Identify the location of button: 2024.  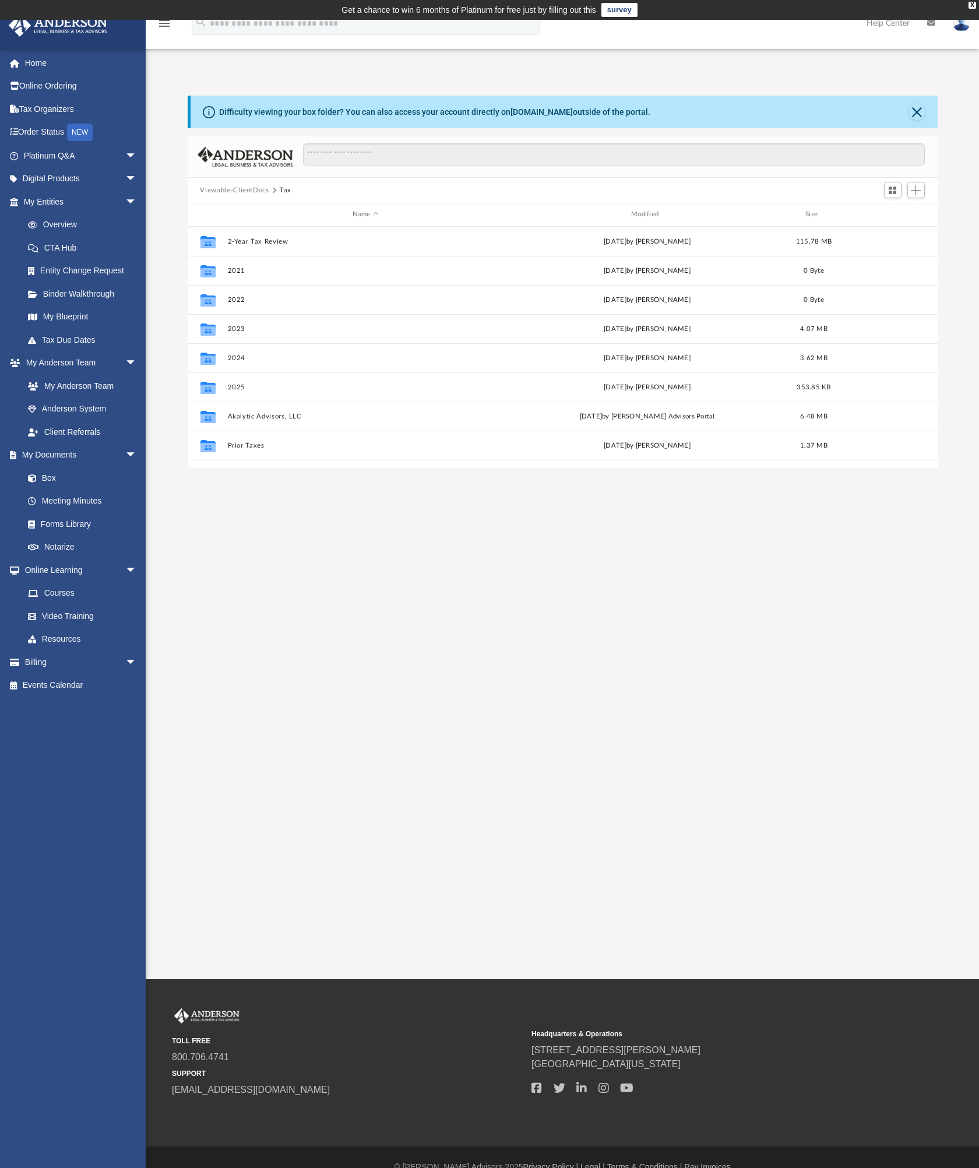
(366, 358).